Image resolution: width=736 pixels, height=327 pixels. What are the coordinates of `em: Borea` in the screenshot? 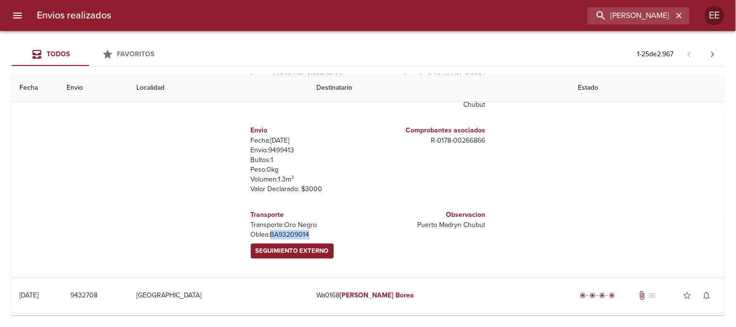 It's located at (405, 295).